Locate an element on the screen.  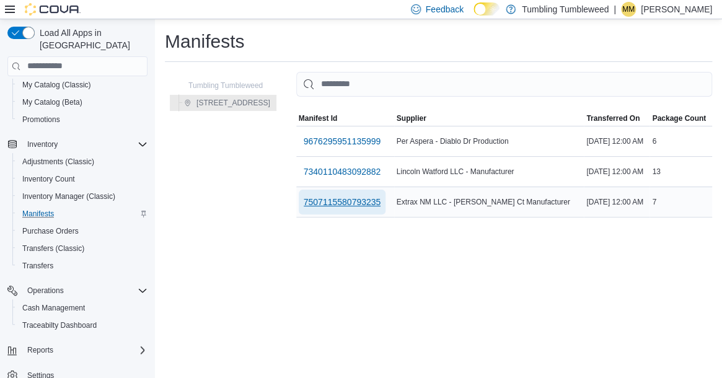
span: Transferred On is located at coordinates (613, 118).